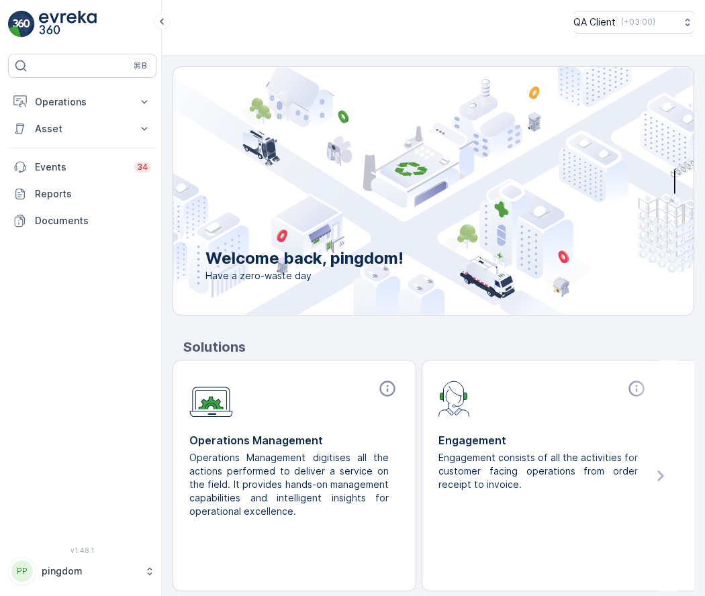 The height and width of the screenshot is (596, 705). Describe the element at coordinates (82, 102) in the screenshot. I see `button: Operations` at that location.